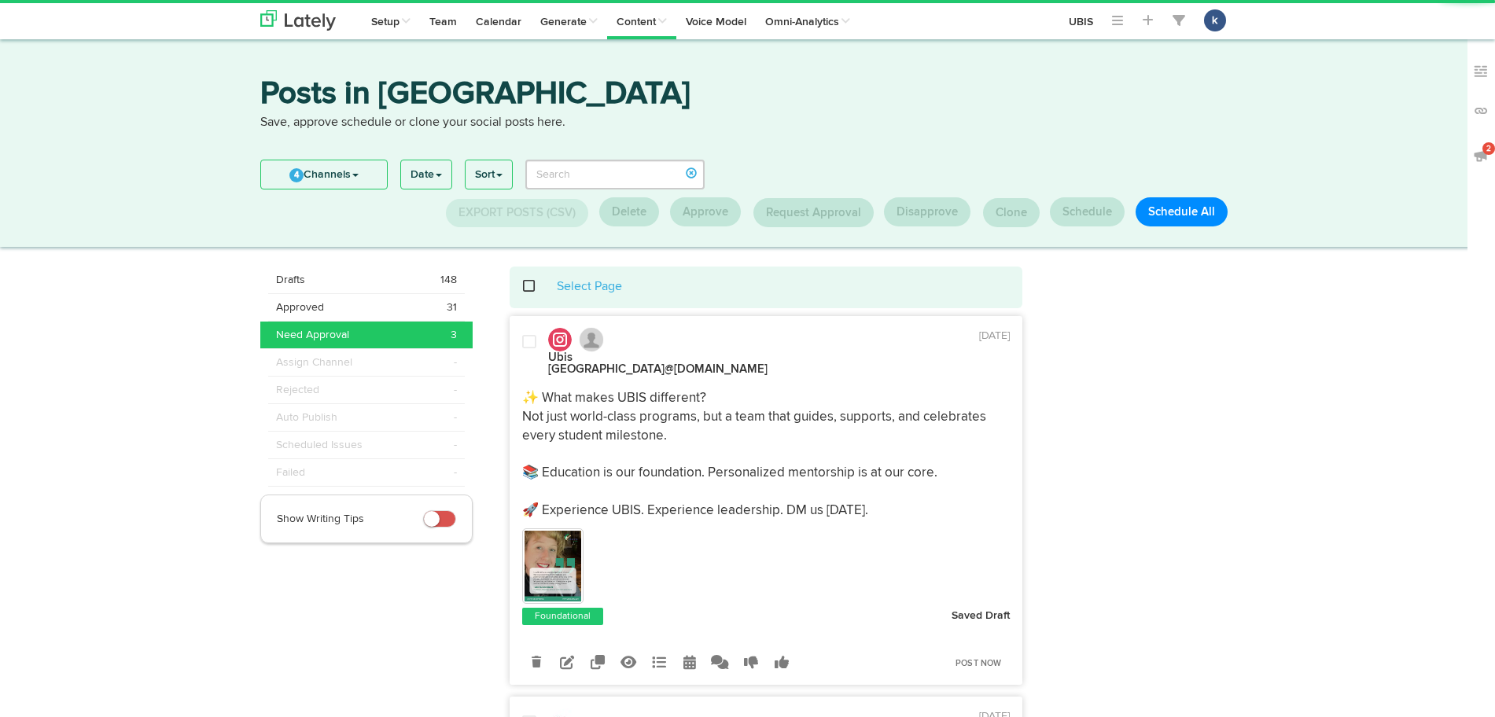 The height and width of the screenshot is (717, 1495). Describe the element at coordinates (426, 175) in the screenshot. I see `a: Date` at that location.